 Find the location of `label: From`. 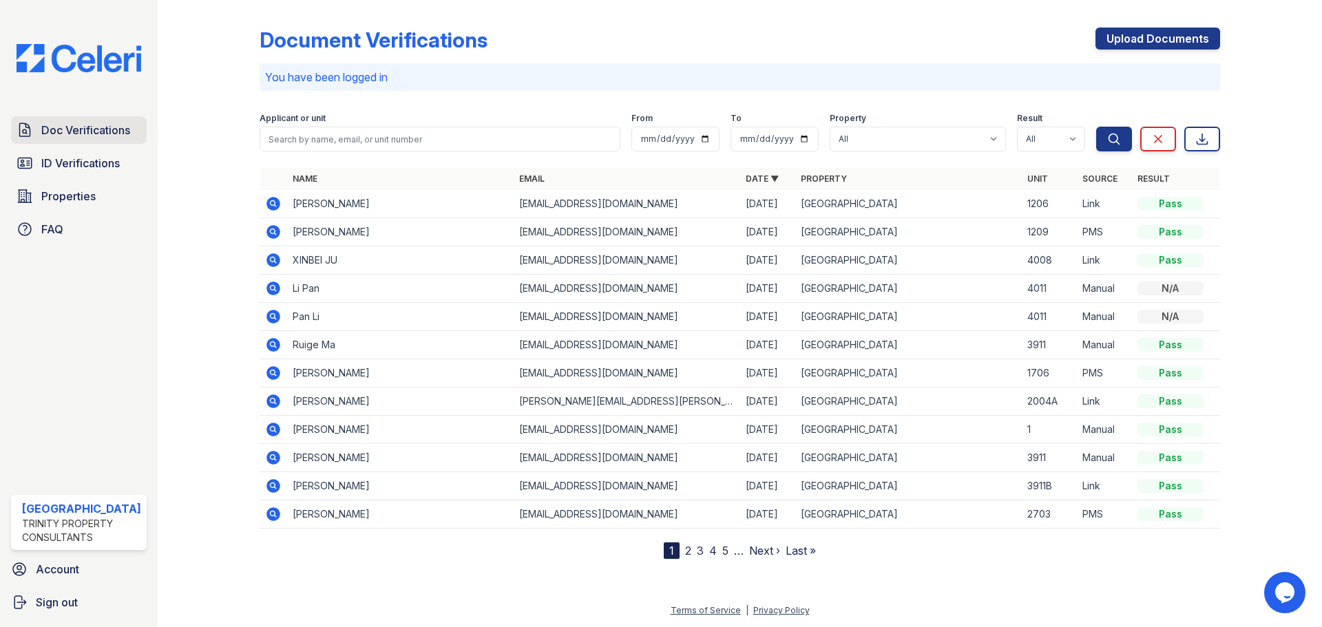

label: From is located at coordinates (642, 118).